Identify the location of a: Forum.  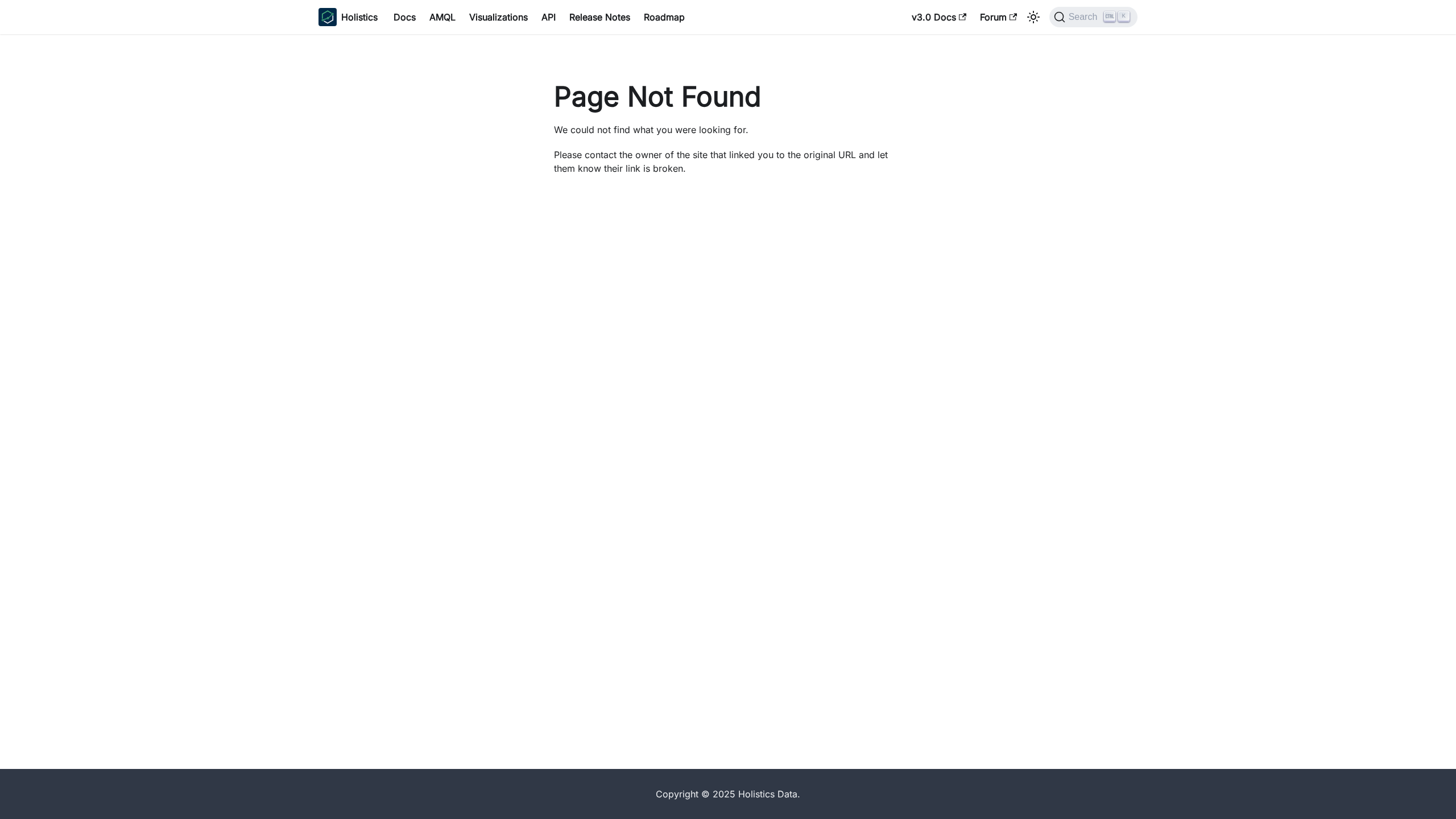
(999, 17).